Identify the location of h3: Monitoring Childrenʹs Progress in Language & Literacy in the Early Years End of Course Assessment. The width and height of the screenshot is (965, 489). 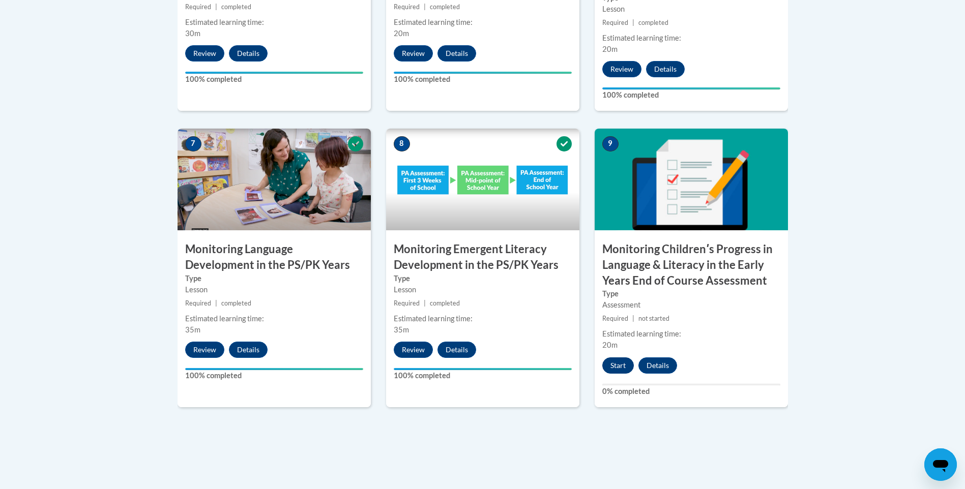
(691, 265).